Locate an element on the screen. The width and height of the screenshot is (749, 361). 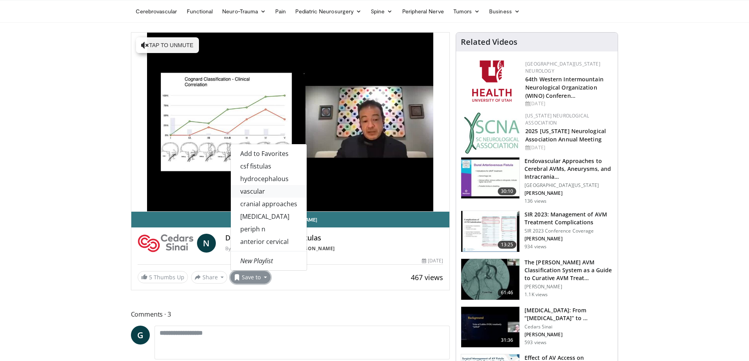
a: Cerebrovascular is located at coordinates (157, 11).